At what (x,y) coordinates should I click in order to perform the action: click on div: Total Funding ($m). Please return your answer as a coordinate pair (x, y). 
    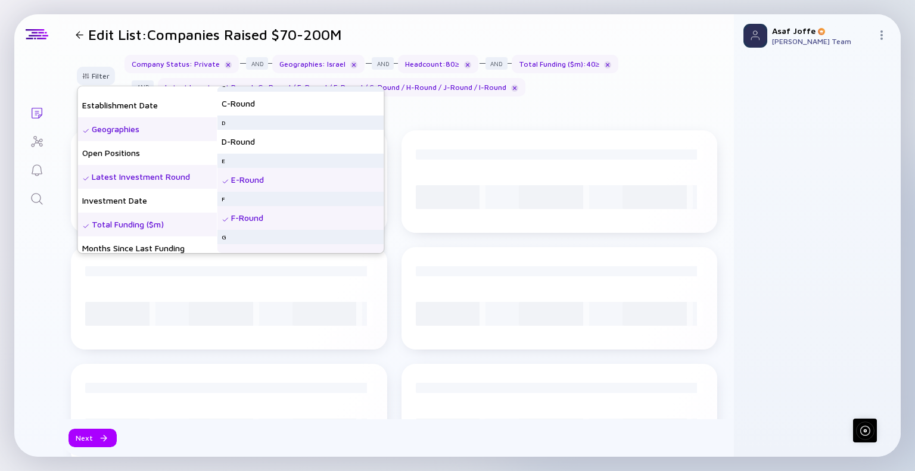
    Looking at the image, I should click on (147, 225).